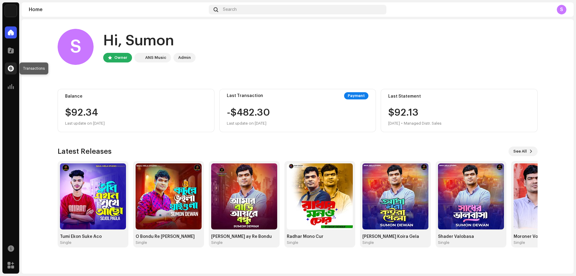 This screenshot has width=576, height=276. Describe the element at coordinates (118, 10) in the screenshot. I see `div: Home` at that location.